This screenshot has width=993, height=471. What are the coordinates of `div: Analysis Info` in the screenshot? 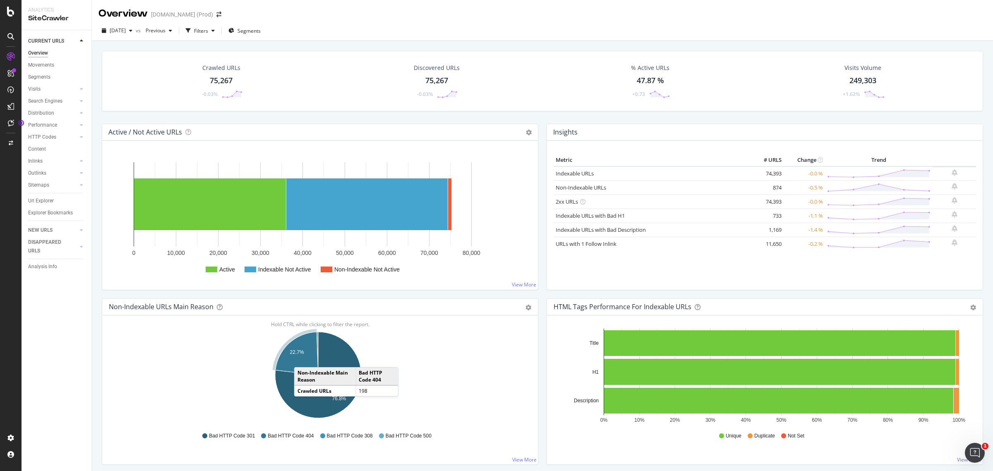 It's located at (43, 266).